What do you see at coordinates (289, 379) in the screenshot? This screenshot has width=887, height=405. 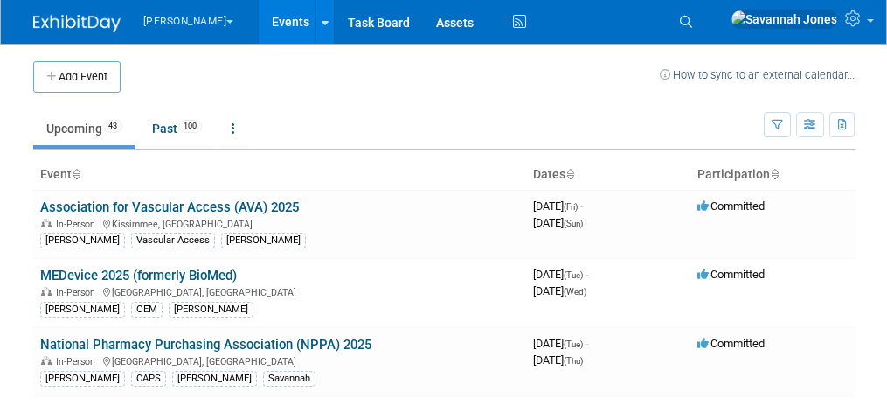 I see `div: Savannah` at bounding box center [289, 379].